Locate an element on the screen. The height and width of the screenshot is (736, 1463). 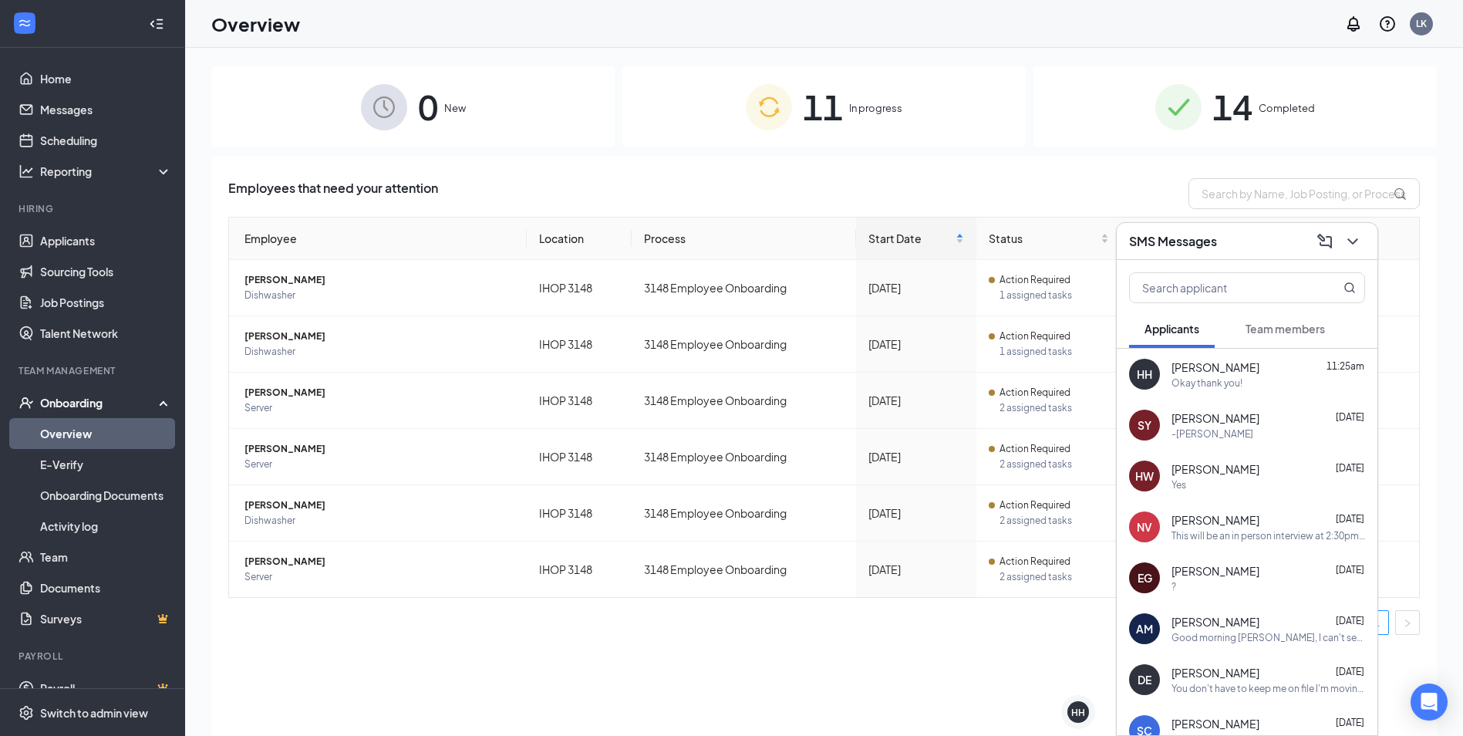
a: PayrollCrown is located at coordinates (106, 688).